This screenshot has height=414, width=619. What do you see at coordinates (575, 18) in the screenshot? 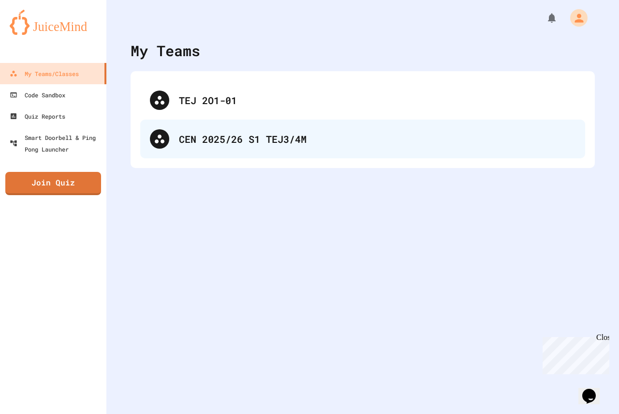
I see `div: My Account` at bounding box center [575, 18].